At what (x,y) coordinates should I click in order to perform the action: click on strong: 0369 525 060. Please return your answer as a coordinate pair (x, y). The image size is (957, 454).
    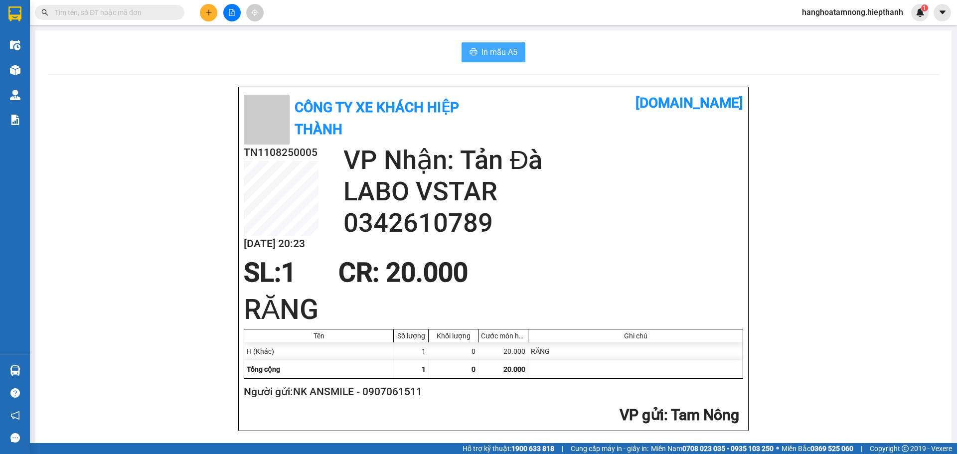
    Looking at the image, I should click on (832, 449).